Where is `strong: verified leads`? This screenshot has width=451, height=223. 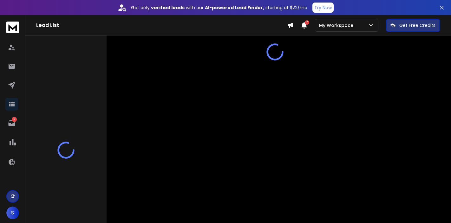
strong: verified leads is located at coordinates (168, 8).